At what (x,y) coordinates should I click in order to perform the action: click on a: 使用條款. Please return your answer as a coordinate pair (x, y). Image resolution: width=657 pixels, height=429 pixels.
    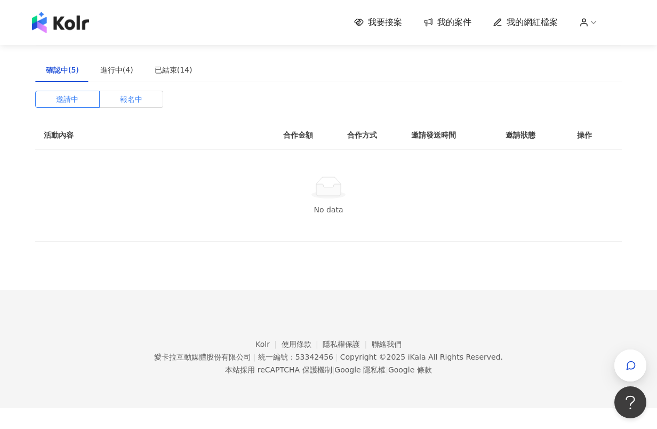
    Looking at the image, I should click on (302, 344).